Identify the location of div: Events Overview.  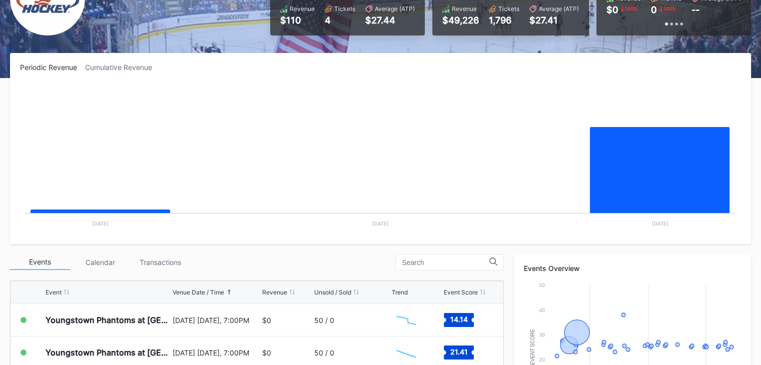
(632, 268).